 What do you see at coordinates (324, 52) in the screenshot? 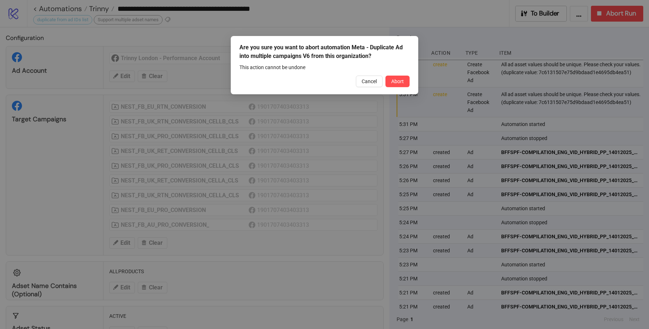
I see `div: Are you sure you want to abort automation Meta - Duplicate Ad into multiple campaigns V6 from thi...` at bounding box center [324, 52].